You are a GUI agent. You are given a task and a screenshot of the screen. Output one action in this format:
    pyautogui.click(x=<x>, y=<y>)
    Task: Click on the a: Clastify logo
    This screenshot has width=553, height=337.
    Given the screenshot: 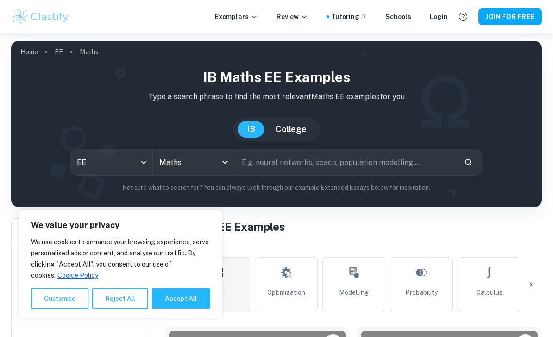 What is the action you would take?
    pyautogui.click(x=40, y=17)
    